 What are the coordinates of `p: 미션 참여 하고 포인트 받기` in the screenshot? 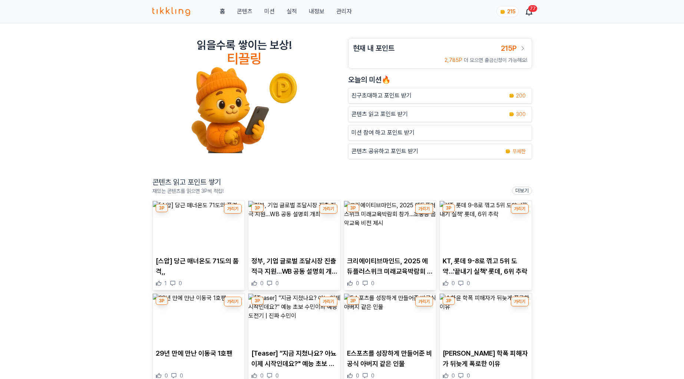 It's located at (383, 133).